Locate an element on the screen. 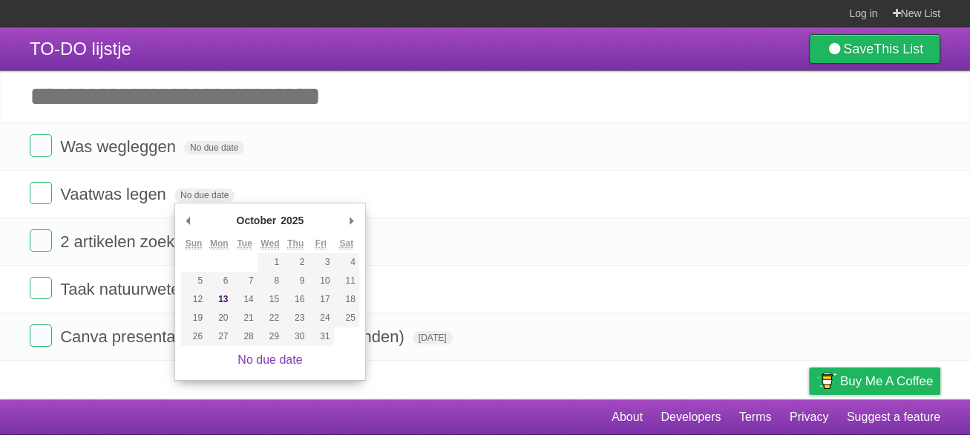 This screenshot has height=435, width=970. button: 22 is located at coordinates (270, 318).